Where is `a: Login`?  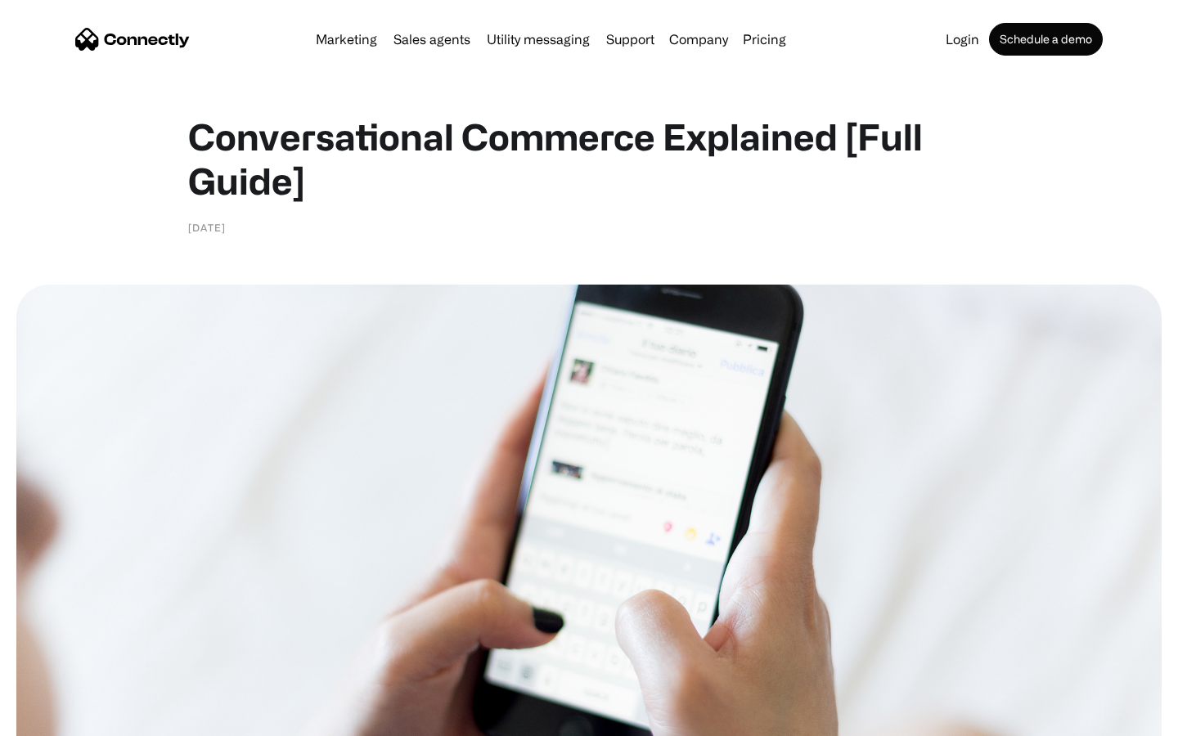 a: Login is located at coordinates (962, 39).